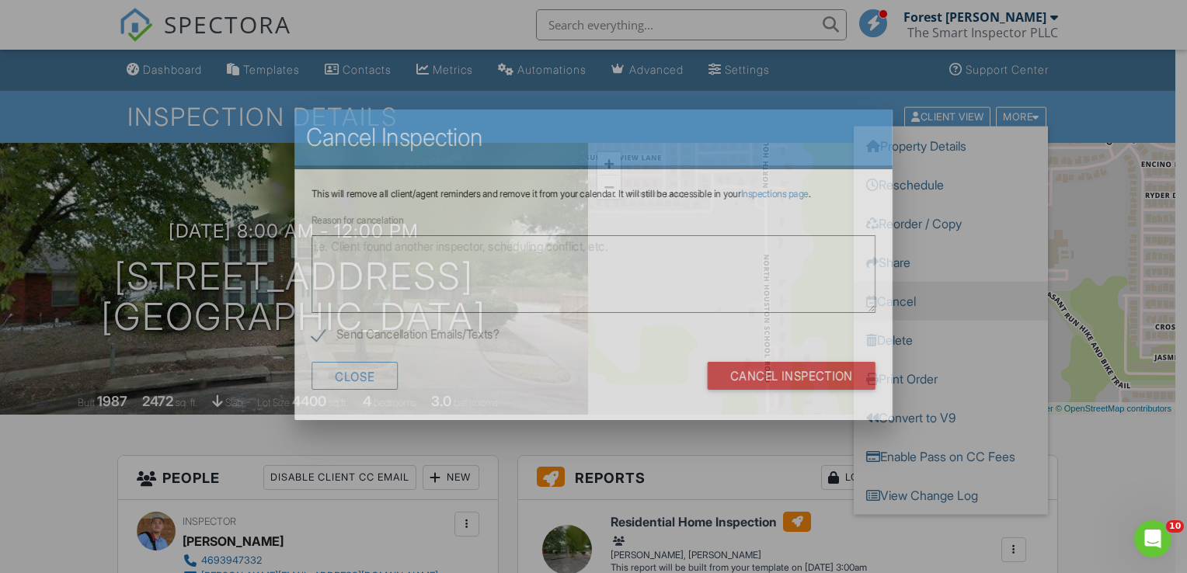  Describe the element at coordinates (357, 220) in the screenshot. I see `label: Reason for cancelation` at that location.